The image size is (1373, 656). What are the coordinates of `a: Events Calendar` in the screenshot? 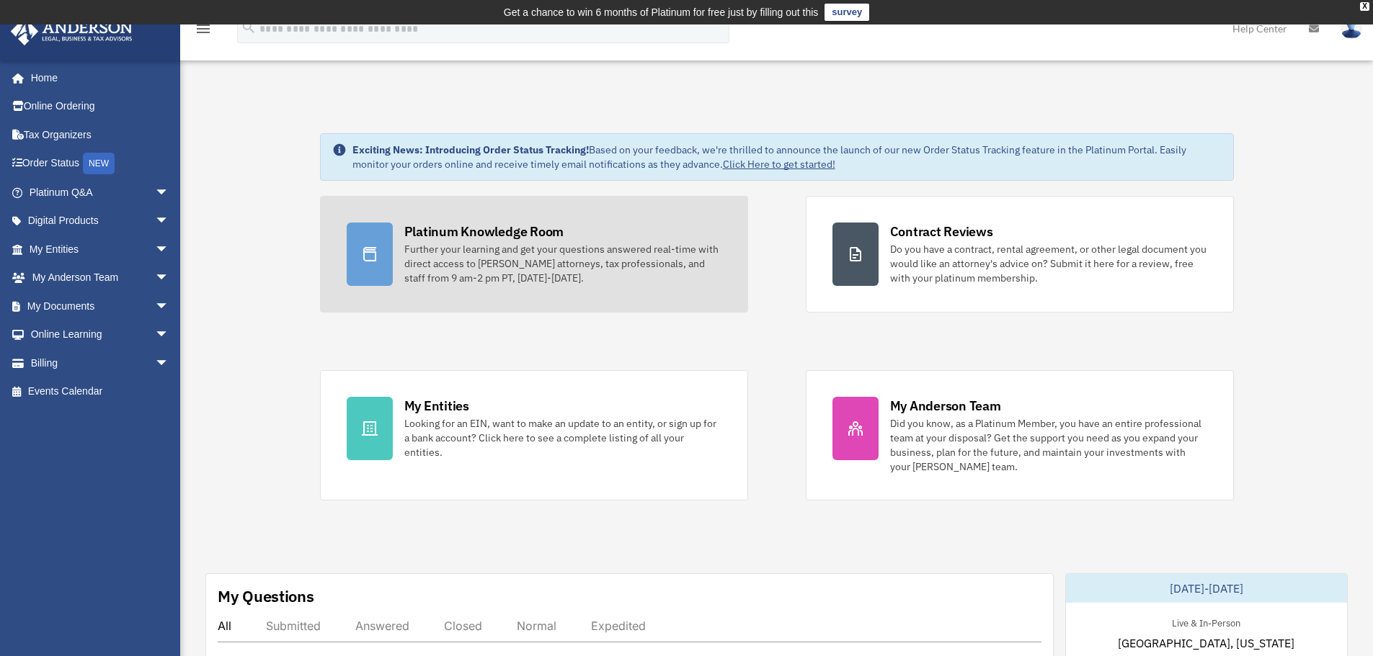 It's located at (100, 392).